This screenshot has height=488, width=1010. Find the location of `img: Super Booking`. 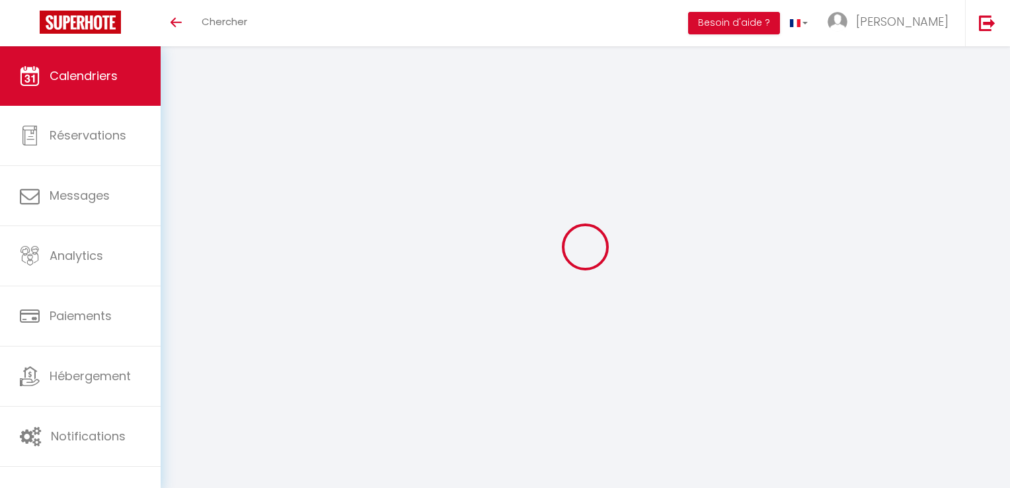

img: Super Booking is located at coordinates (80, 22).